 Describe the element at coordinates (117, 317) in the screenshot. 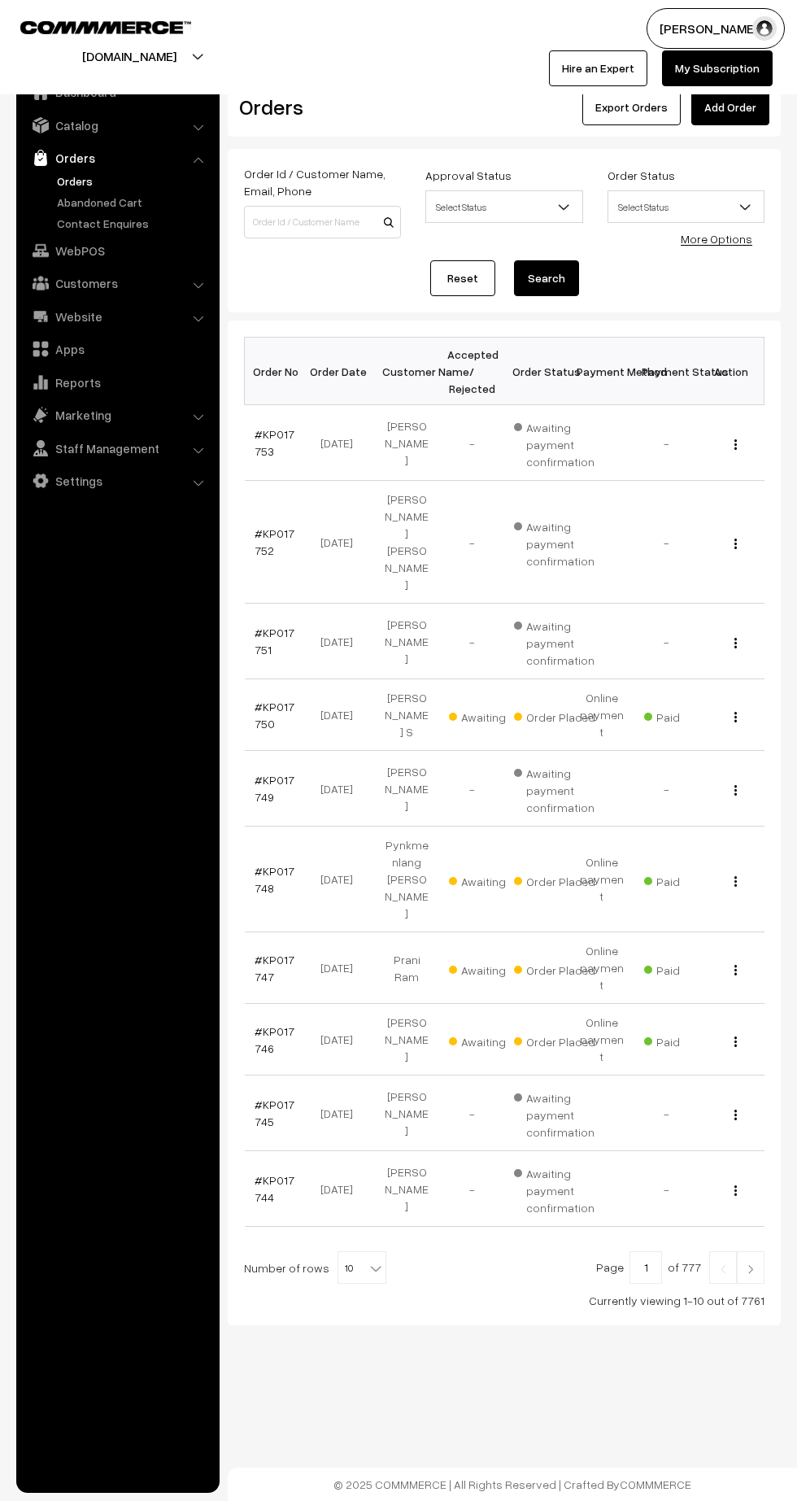

I see `a: Website` at that location.